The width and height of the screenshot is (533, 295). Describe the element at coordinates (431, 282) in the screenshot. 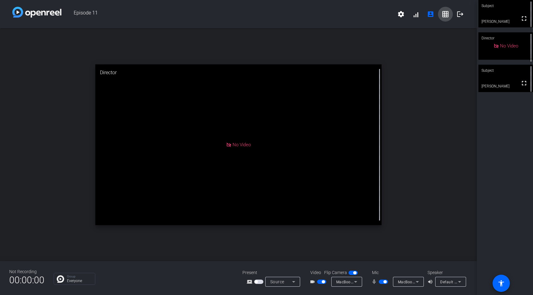

I see `mat-icon: volume_up` at that location.